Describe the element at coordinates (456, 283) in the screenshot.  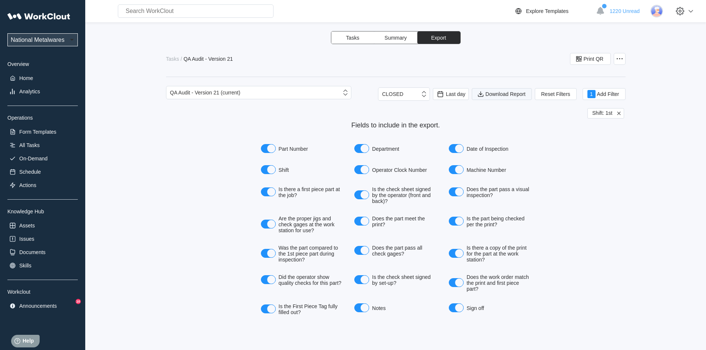
I see `button: Does the work order match the print and first piece part?` at that location.